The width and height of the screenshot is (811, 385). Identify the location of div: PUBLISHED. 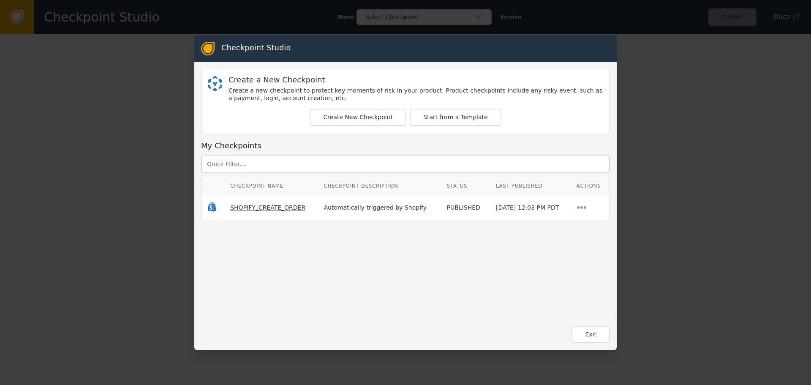
(465, 207).